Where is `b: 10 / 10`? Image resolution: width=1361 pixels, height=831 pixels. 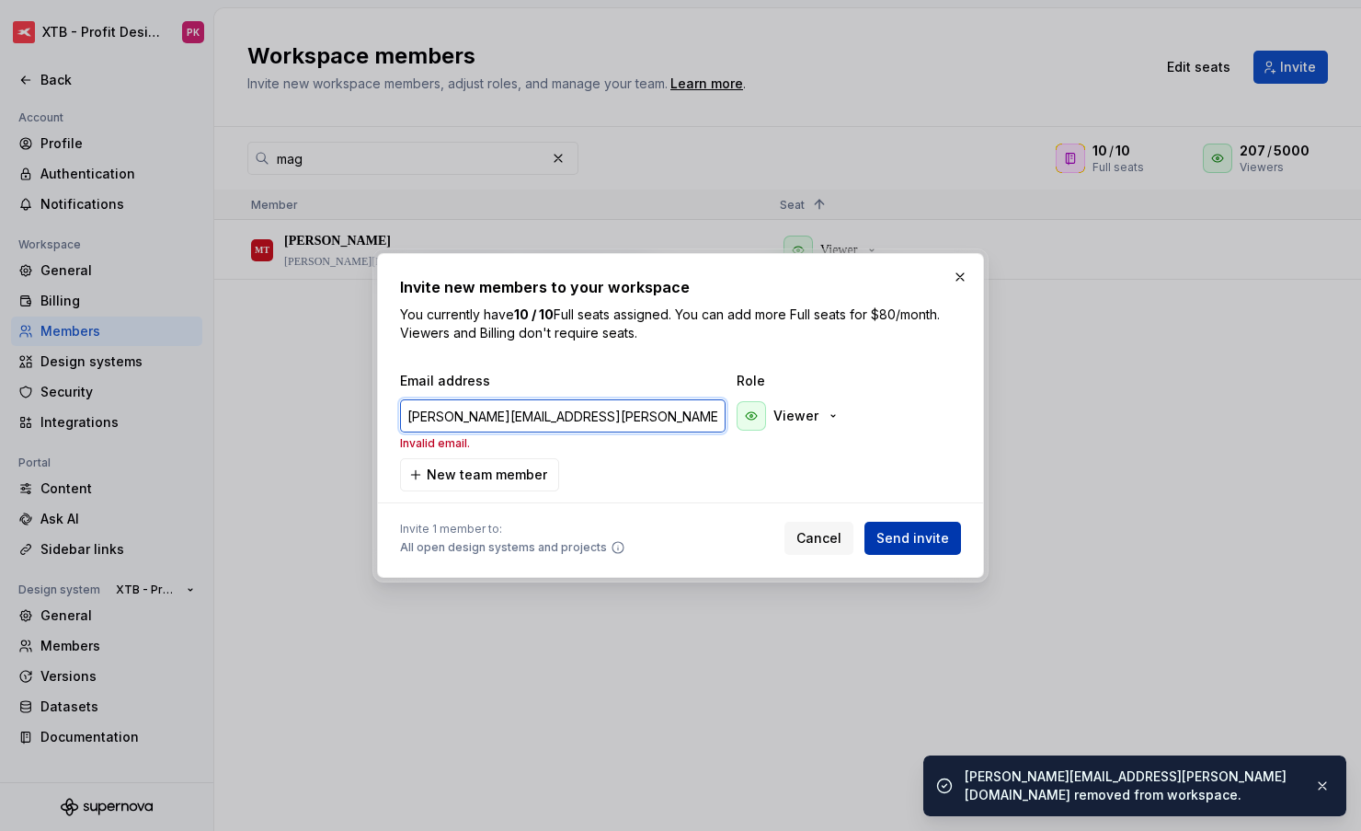
b: 10 / 10 is located at coordinates (533, 314).